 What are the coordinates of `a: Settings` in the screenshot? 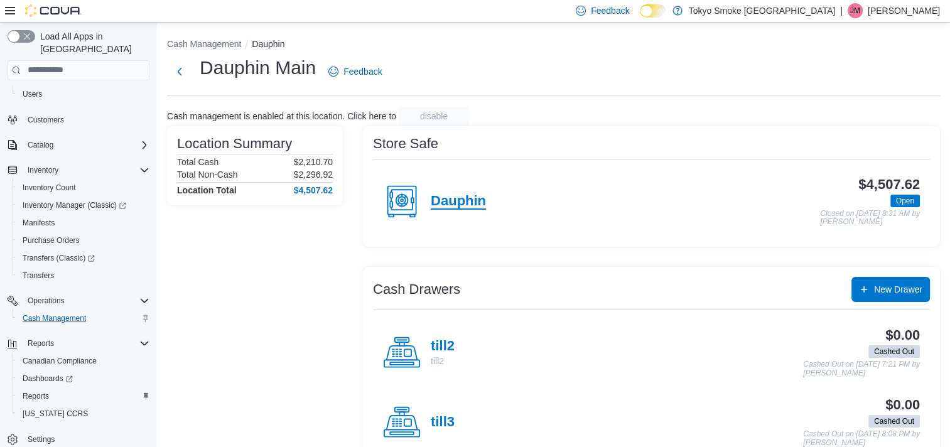 It's located at (41, 440).